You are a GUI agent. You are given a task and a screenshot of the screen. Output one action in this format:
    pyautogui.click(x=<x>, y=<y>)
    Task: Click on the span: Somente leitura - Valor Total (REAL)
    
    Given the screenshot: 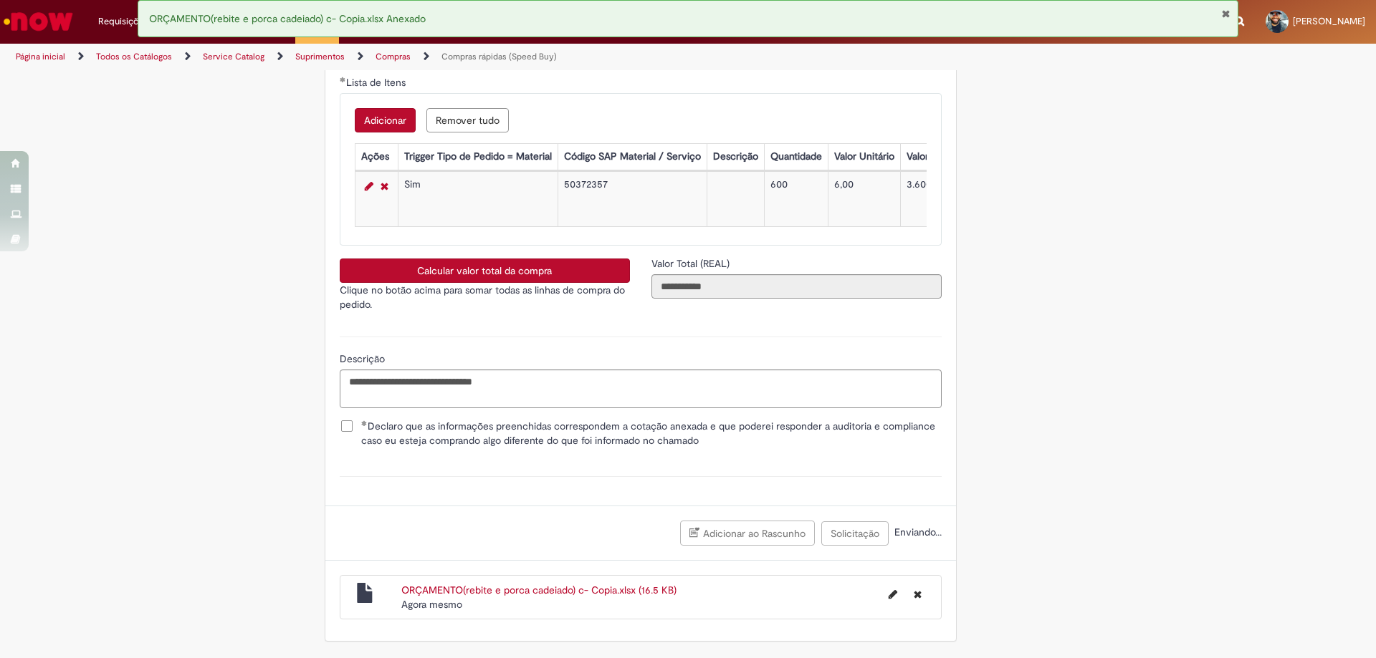 What is the action you would take?
    pyautogui.click(x=691, y=264)
    